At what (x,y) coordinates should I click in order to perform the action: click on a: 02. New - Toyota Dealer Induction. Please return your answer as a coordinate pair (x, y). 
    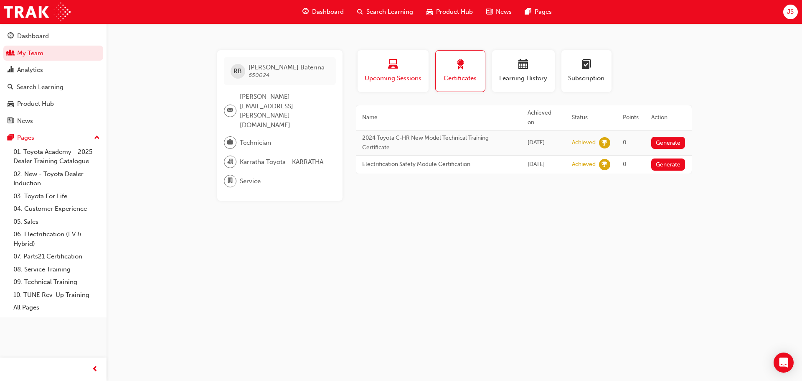
    Looking at the image, I should click on (56, 178).